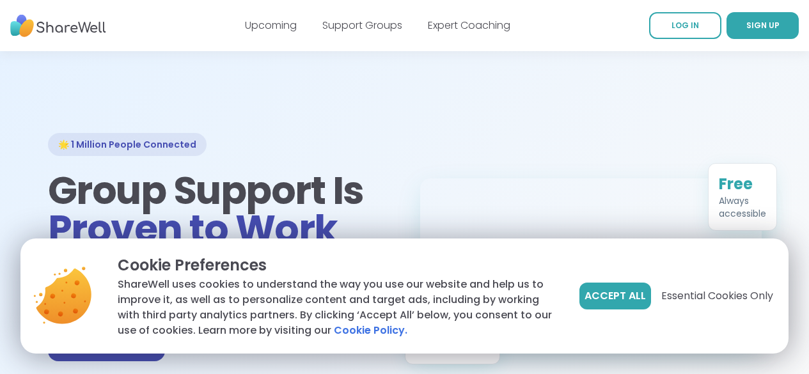 The height and width of the screenshot is (374, 809). I want to click on div: 🌟 1 Million People Connected, so click(127, 145).